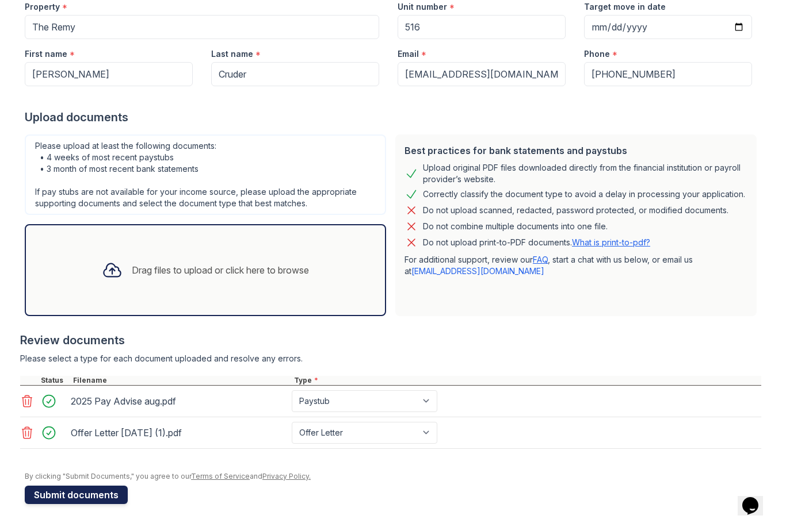 The height and width of the screenshot is (527, 786). I want to click on a: What is print-to-pdf?, so click(611, 242).